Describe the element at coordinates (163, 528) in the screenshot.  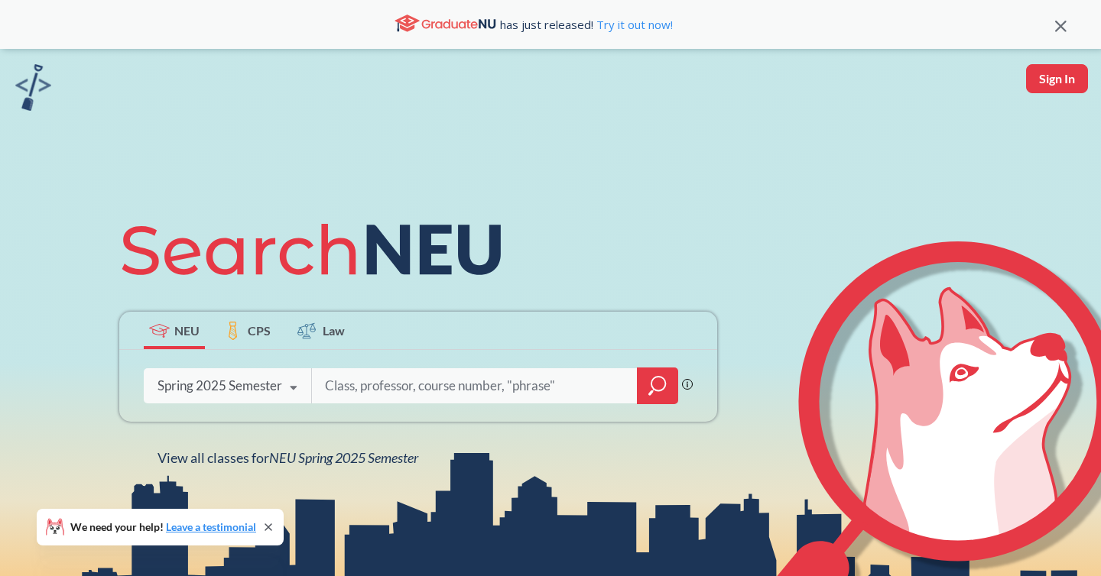
I see `span: We need your help!` at that location.